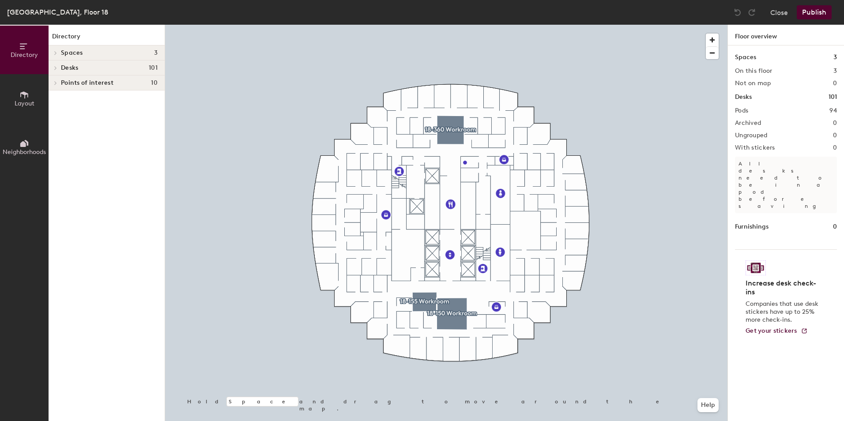  I want to click on h1: Directory, so click(106, 38).